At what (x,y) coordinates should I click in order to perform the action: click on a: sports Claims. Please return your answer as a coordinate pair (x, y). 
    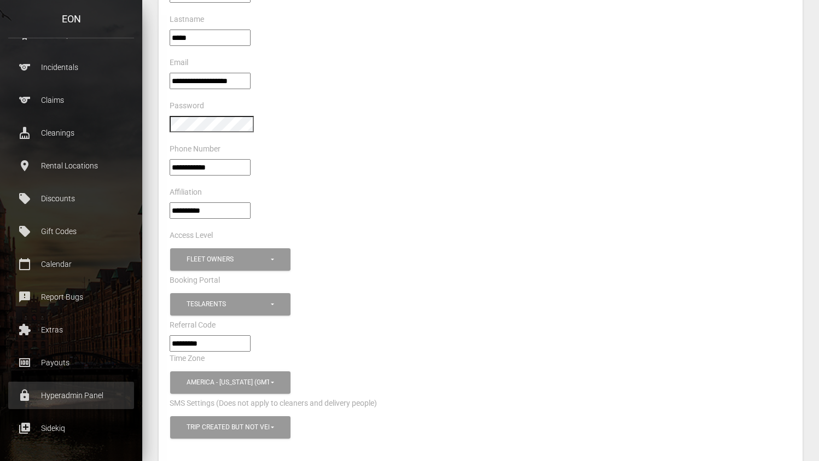
    Looking at the image, I should click on (71, 100).